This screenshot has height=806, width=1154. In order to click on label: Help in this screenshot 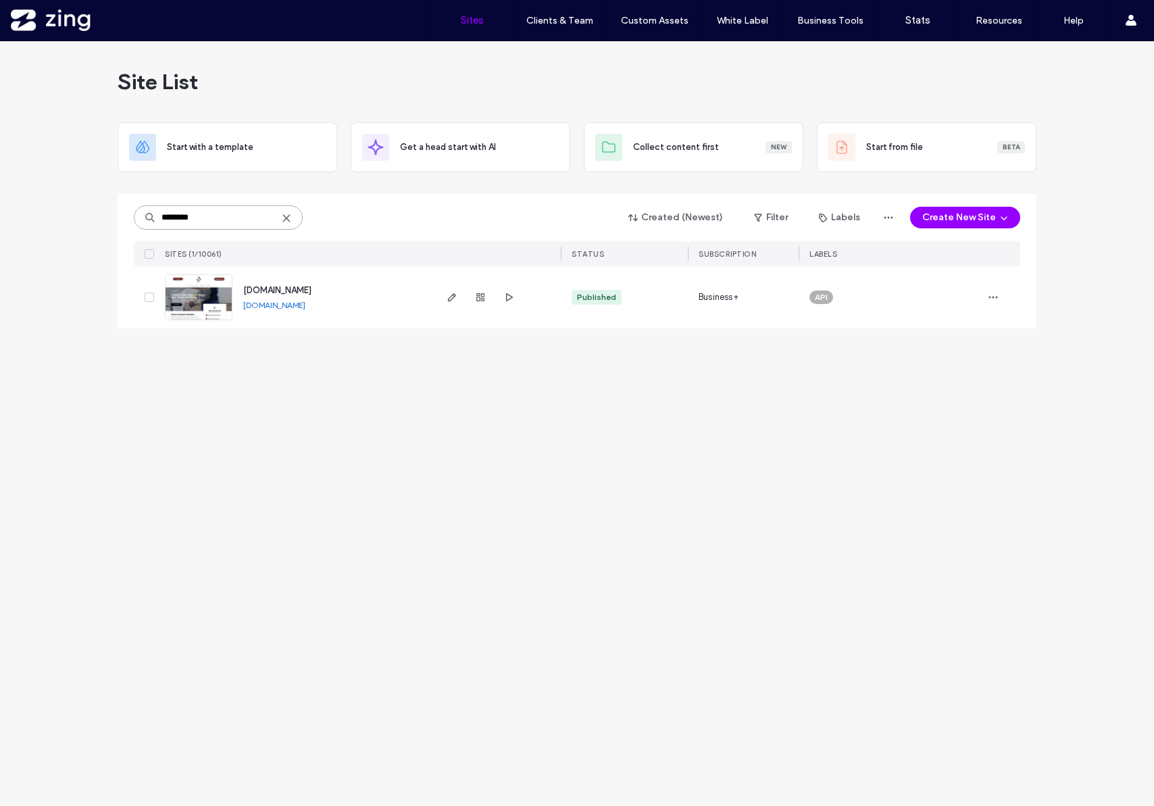, I will do `click(1073, 20)`.